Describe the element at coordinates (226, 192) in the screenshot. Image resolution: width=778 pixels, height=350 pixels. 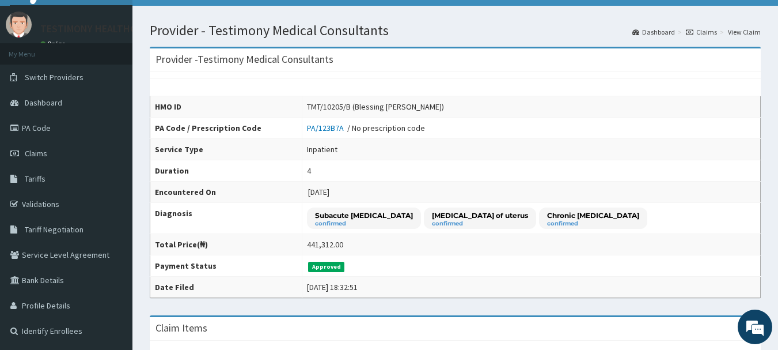
I see `th: Encountered On` at that location.